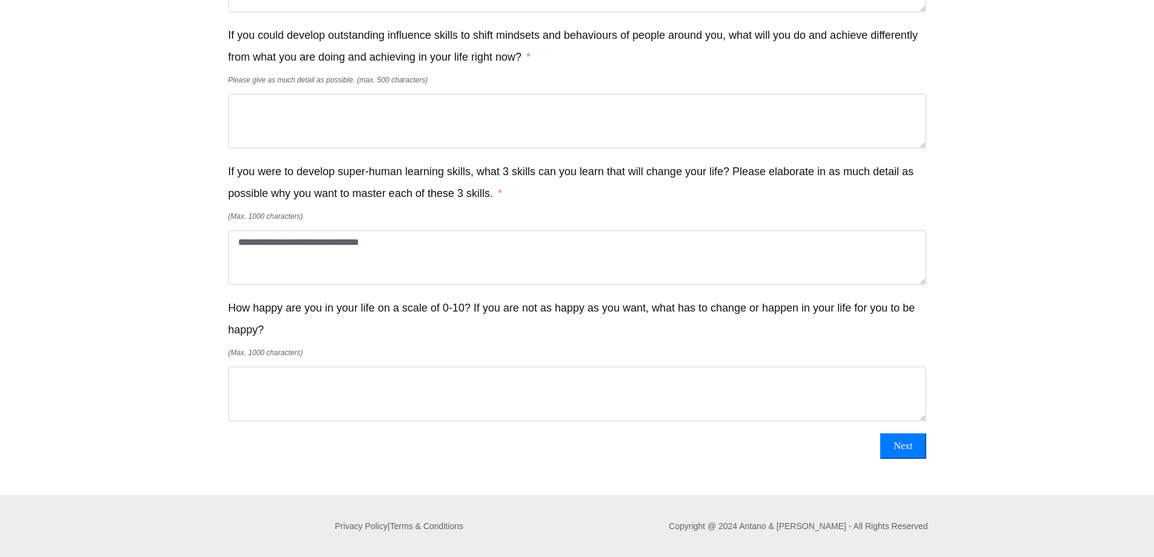 The width and height of the screenshot is (1154, 557). Describe the element at coordinates (577, 257) in the screenshot. I see `textarea: If you were to develop super-human learning skills, what 3 skills can you learn that will change ...` at that location.